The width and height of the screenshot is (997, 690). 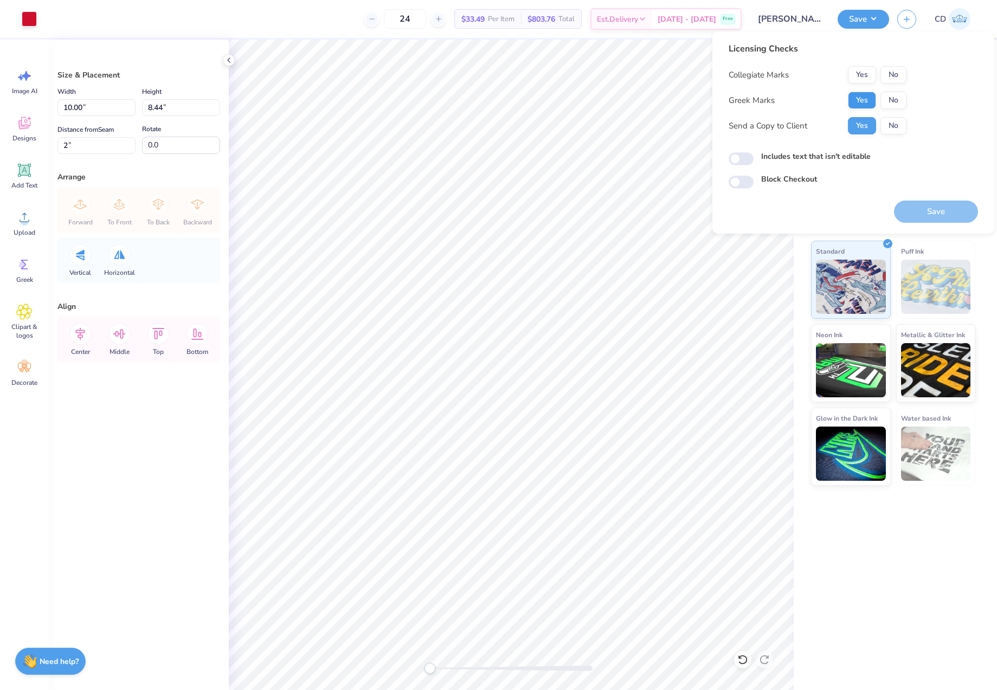 I want to click on img: Glow in the Dark Ink, so click(x=851, y=454).